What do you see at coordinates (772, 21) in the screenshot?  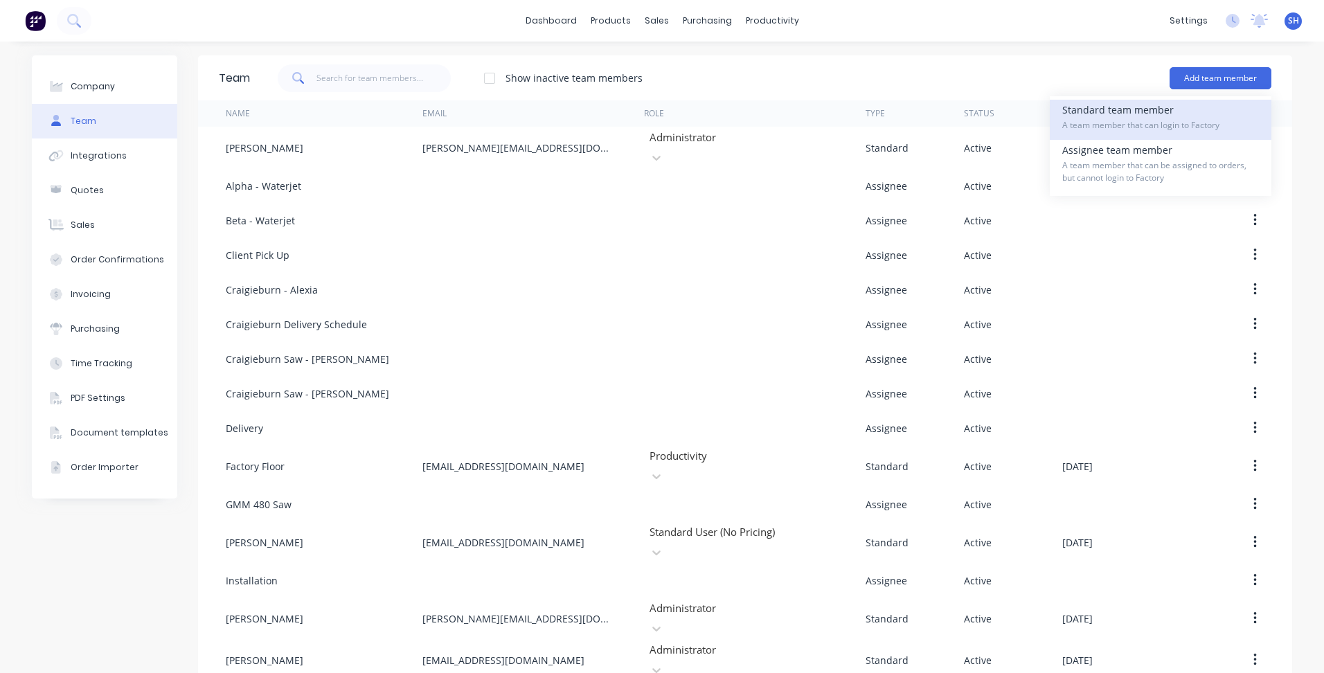 I see `div: productivity` at bounding box center [772, 21].